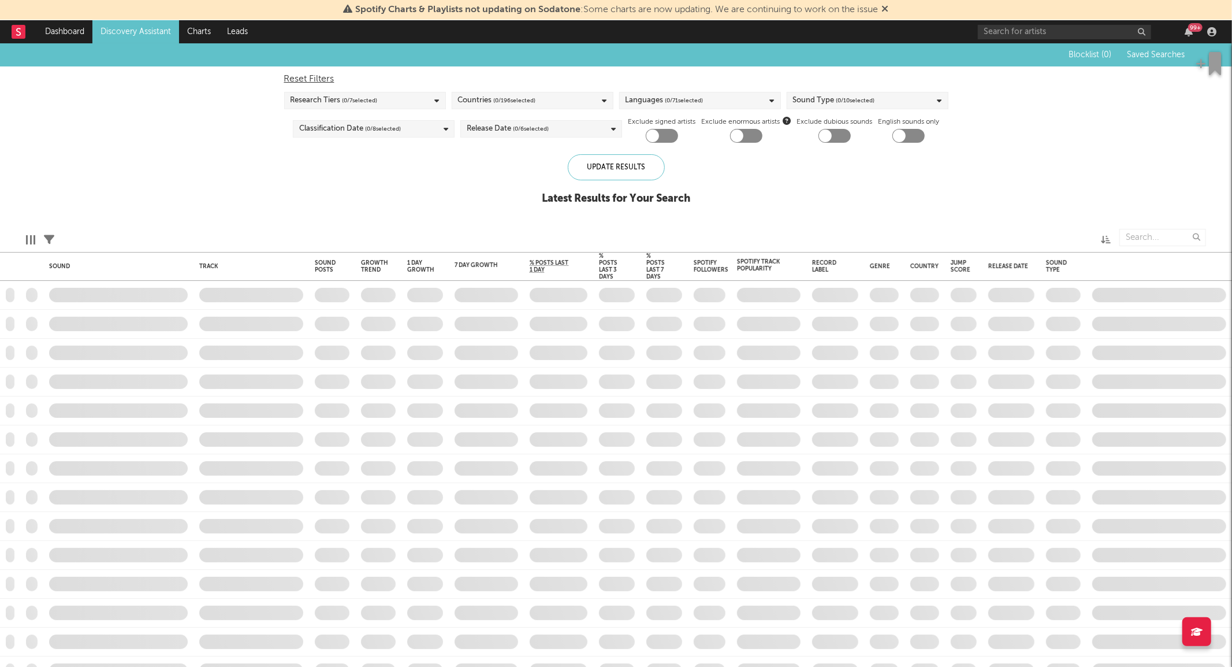  What do you see at coordinates (334, 101) in the screenshot?
I see `div: Research Tiers` at bounding box center [334, 101].